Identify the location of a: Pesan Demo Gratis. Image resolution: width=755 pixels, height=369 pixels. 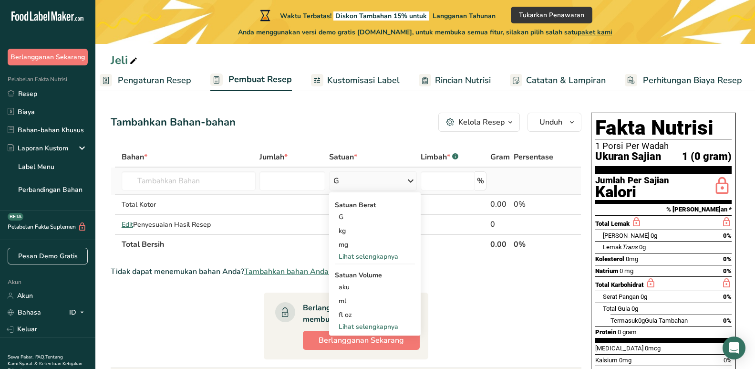
(48, 256).